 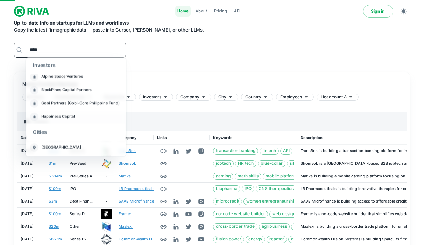 What do you see at coordinates (55, 176) in the screenshot?
I see `a: $3.14m` at bounding box center [55, 176].